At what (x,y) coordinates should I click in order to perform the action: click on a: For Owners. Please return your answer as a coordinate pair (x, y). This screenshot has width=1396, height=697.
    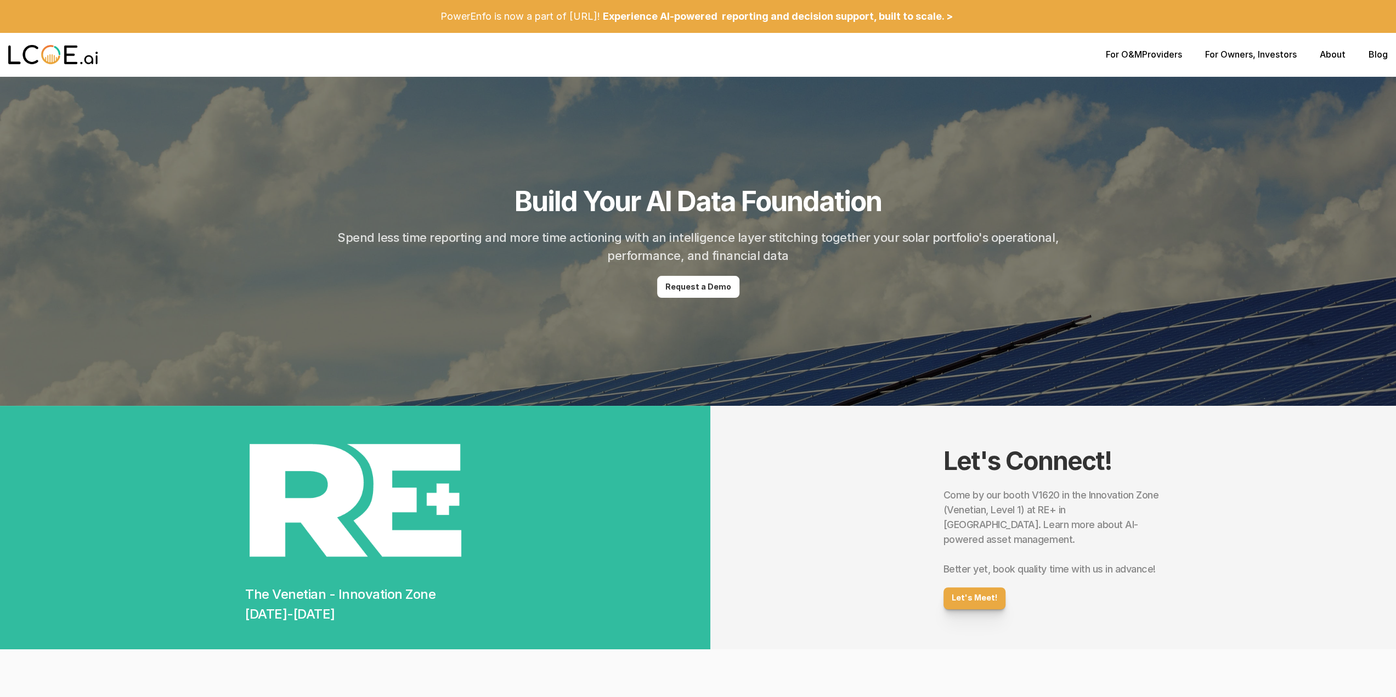
    Looking at the image, I should click on (1229, 54).